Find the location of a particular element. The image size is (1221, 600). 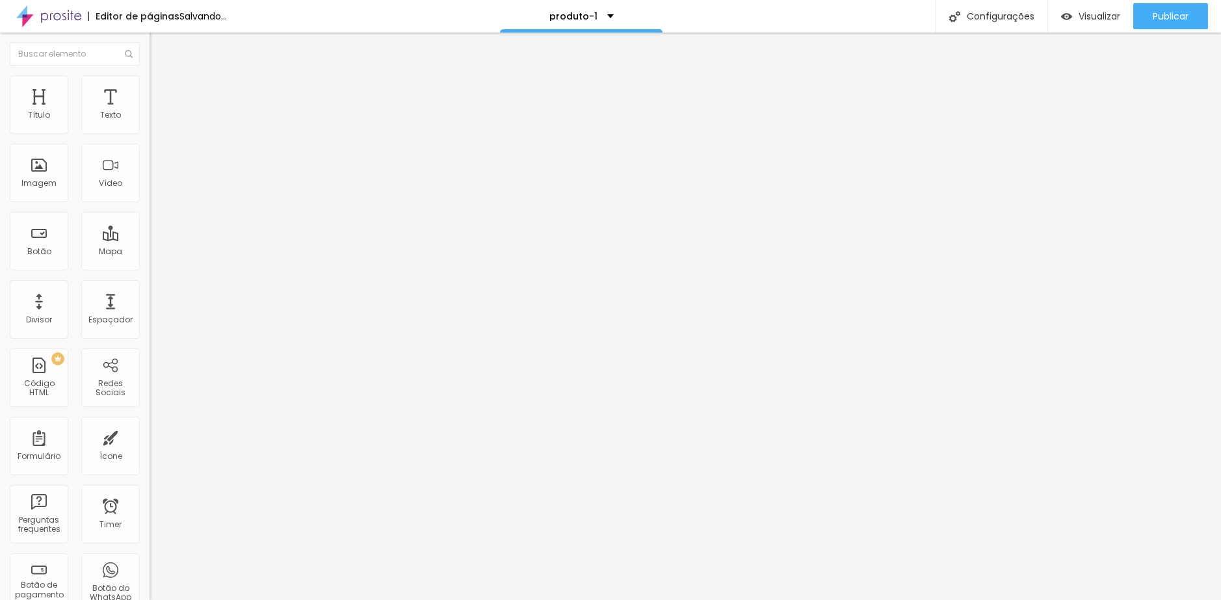

div: Código HTML is located at coordinates (38, 388).